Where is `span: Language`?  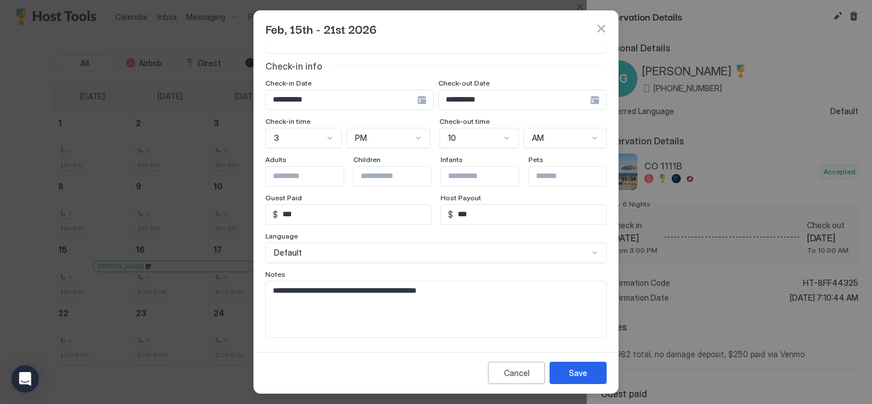 span: Language is located at coordinates (281, 236).